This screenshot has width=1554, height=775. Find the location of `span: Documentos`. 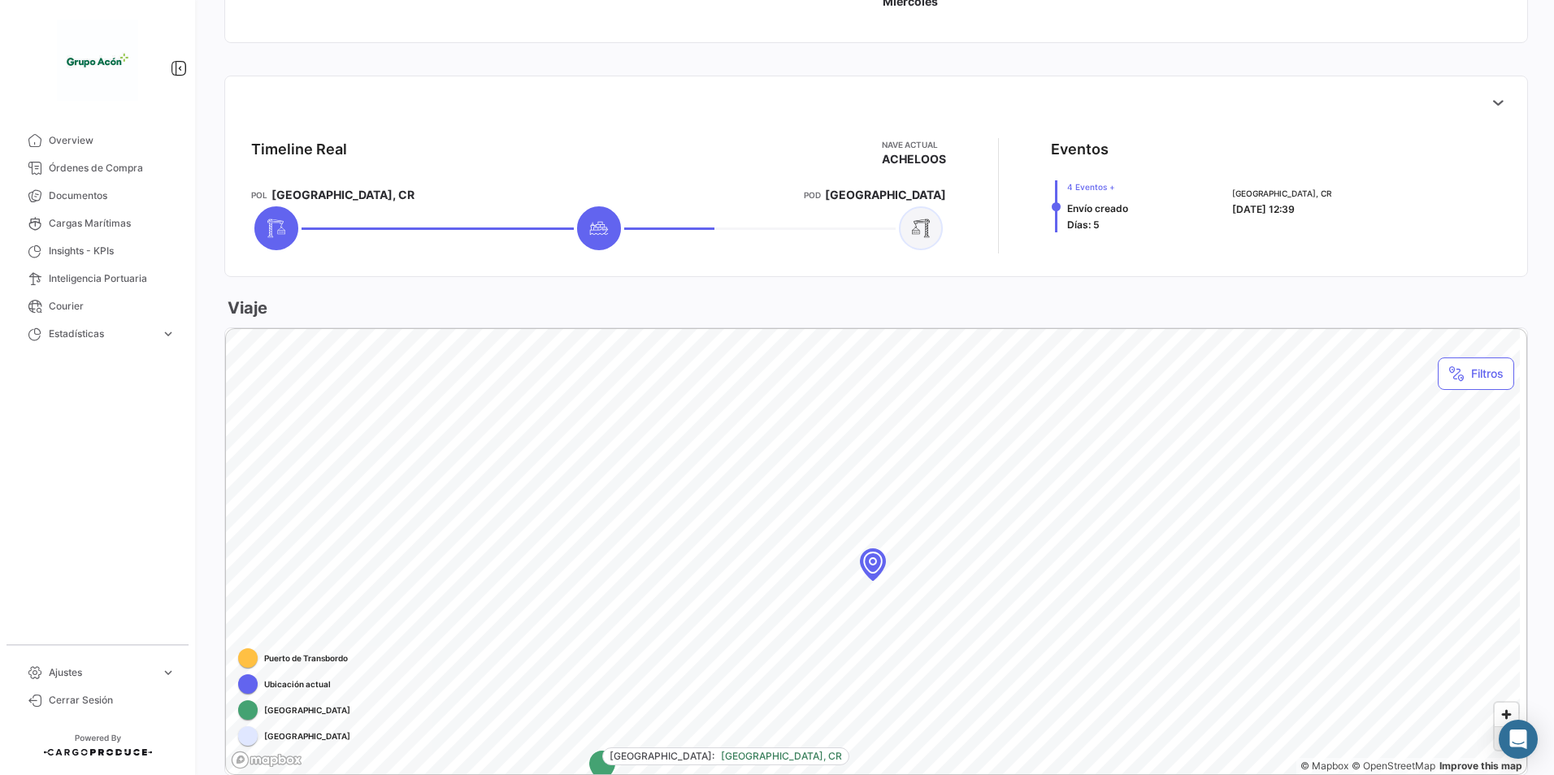

span: Documentos is located at coordinates (112, 196).